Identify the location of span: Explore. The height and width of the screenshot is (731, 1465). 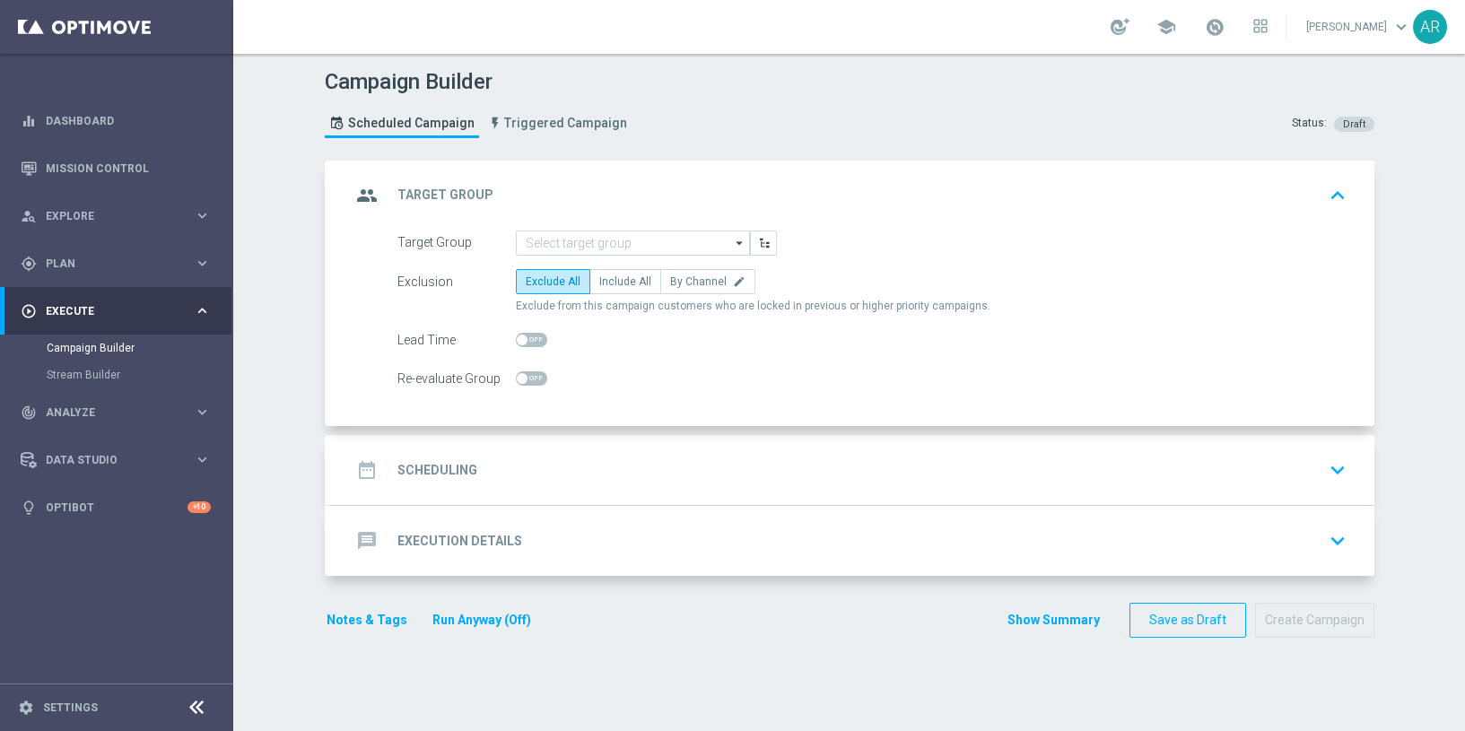
(119, 216).